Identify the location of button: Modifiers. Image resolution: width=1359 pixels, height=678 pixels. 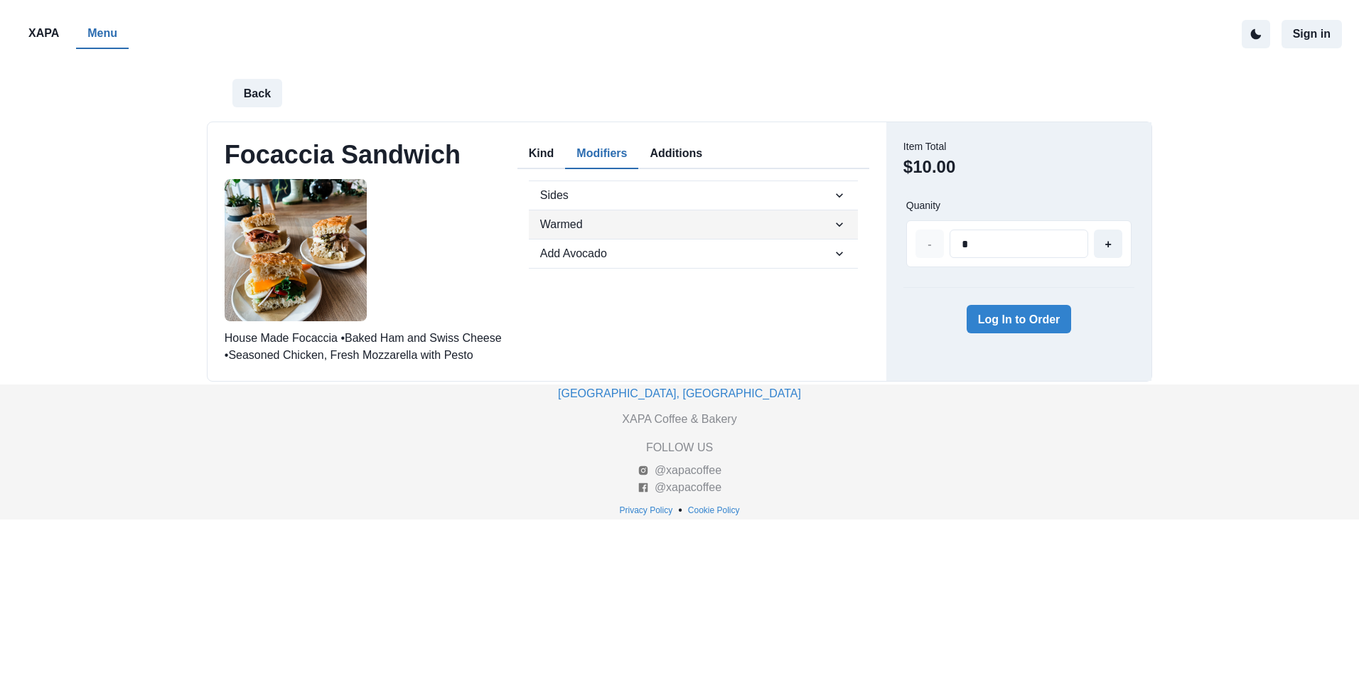
(601, 154).